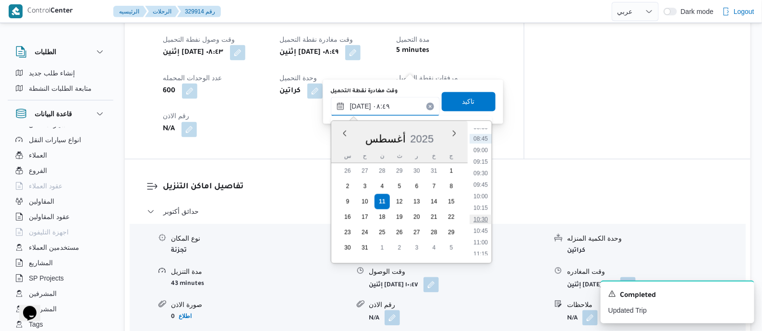 The height and width of the screenshot is (331, 762). I want to click on span: العملاء, so click(38, 155).